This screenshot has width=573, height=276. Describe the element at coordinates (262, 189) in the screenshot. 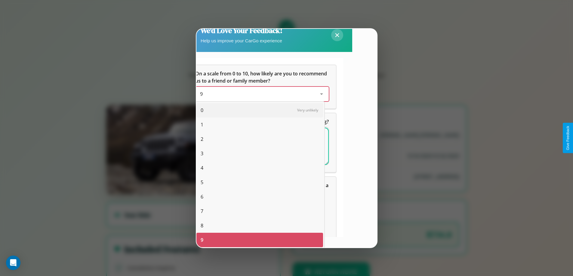

I see `span: Which of the following features do you value the most in a vehicle?` at that location.